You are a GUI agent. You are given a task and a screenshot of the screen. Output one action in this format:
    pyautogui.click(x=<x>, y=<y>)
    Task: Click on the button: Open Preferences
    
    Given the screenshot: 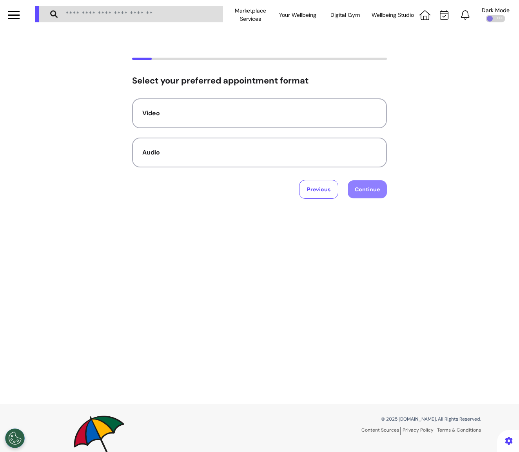 What is the action you would take?
    pyautogui.click(x=15, y=438)
    